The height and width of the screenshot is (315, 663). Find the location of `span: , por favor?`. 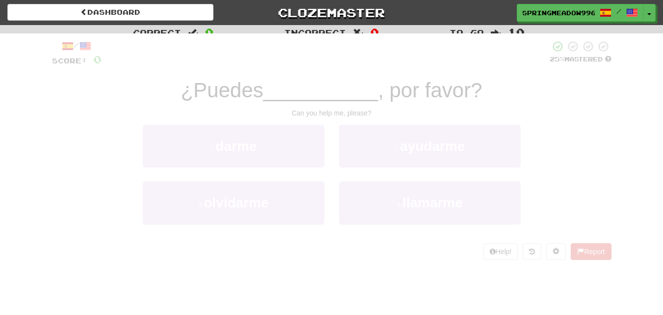

span: , por favor? is located at coordinates (430, 90).